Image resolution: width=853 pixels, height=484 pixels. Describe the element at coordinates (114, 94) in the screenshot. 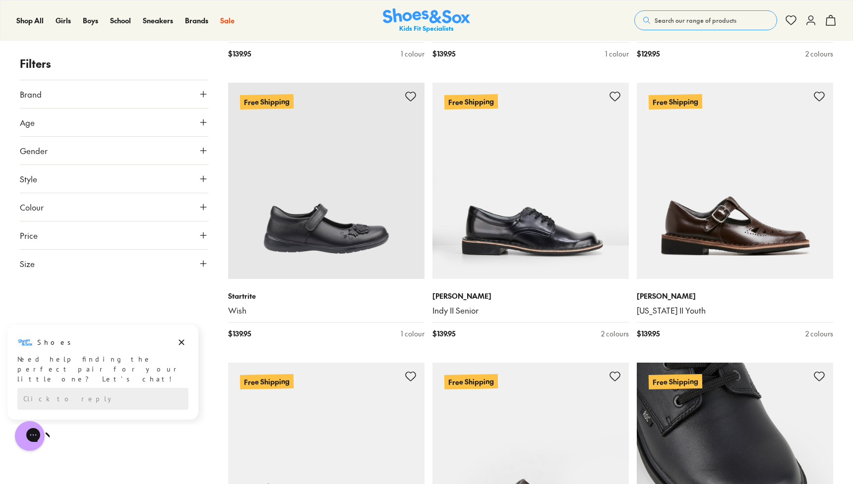

I see `button: Brand` at that location.